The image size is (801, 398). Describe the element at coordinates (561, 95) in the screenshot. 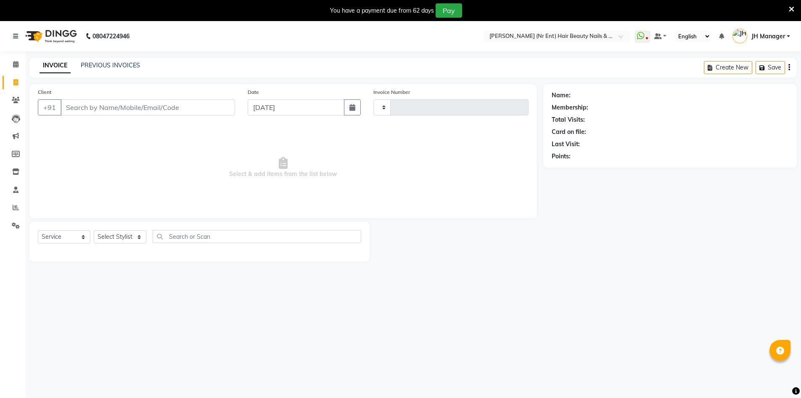

I see `div: Name:` at that location.